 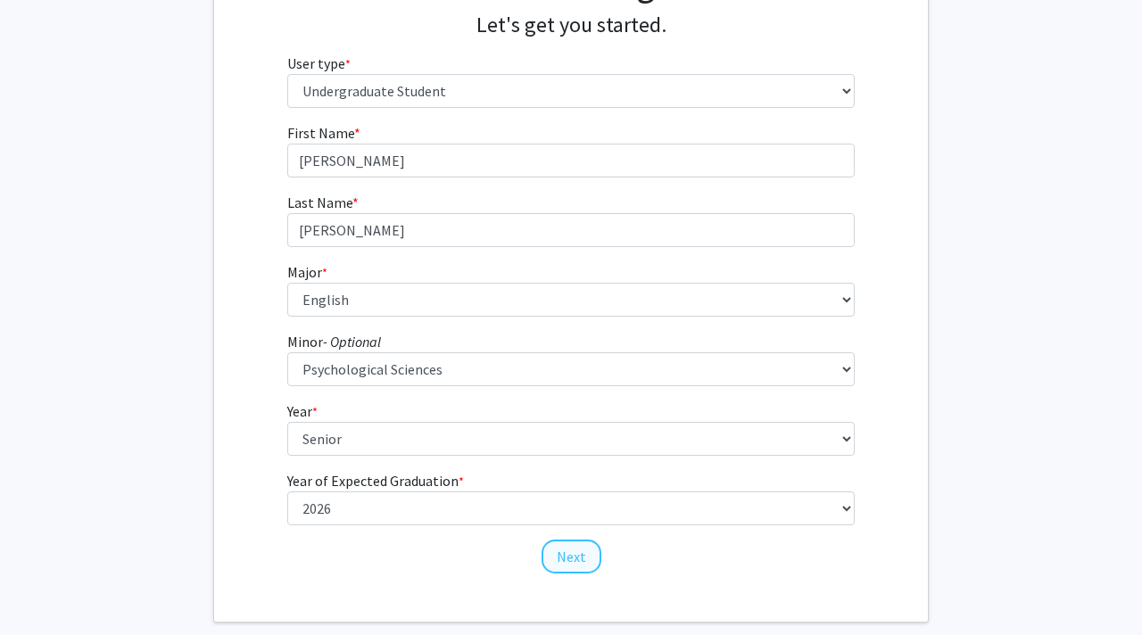 What do you see at coordinates (571, 25) in the screenshot?
I see `h4: Let's get you started.` at bounding box center [571, 25].